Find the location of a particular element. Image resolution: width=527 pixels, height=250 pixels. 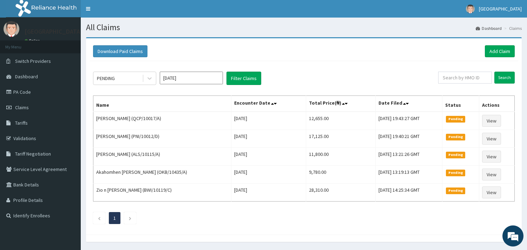

a: Online is located at coordinates (33, 41).